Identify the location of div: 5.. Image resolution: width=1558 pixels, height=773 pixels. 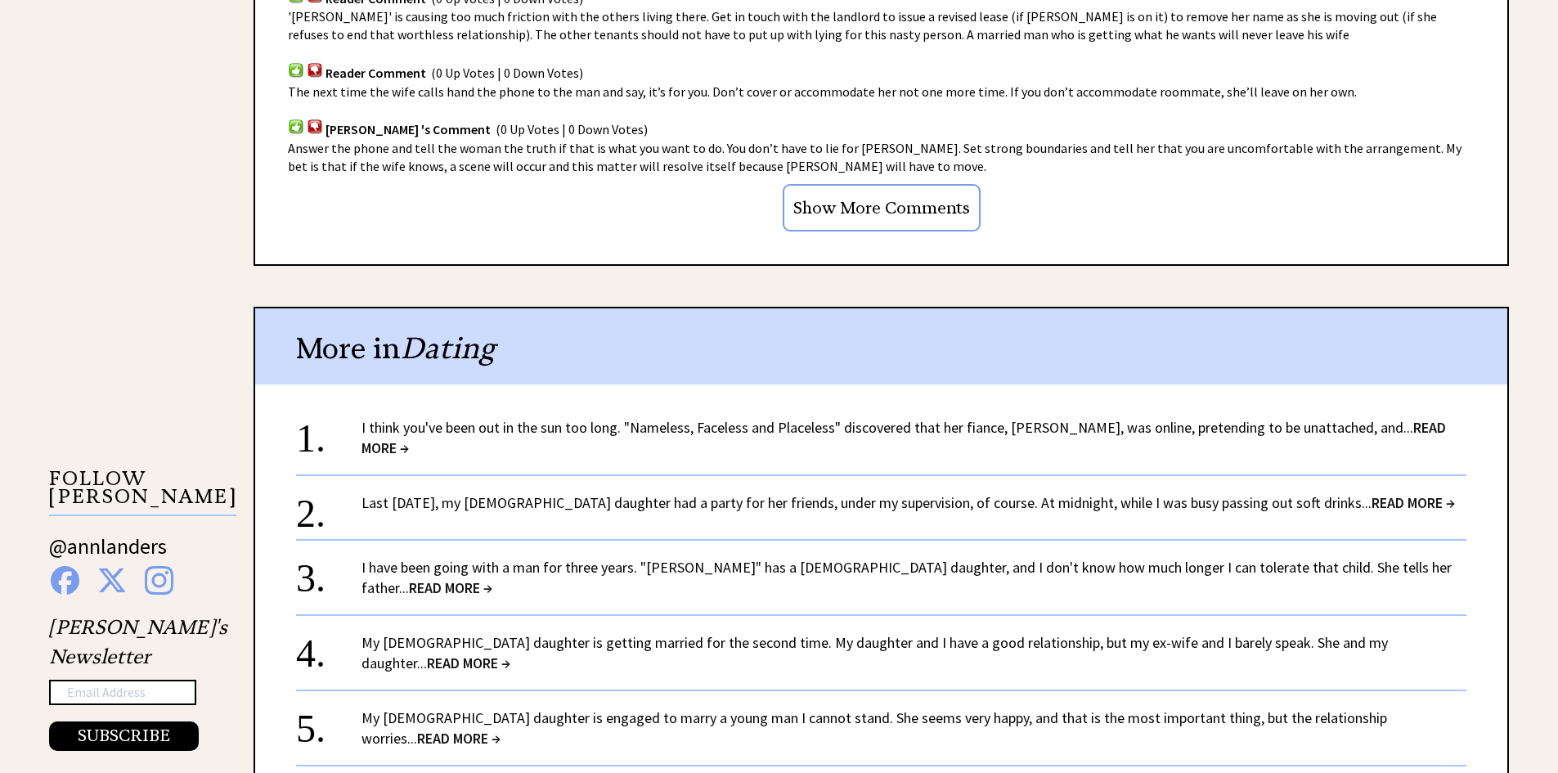
(329, 722).